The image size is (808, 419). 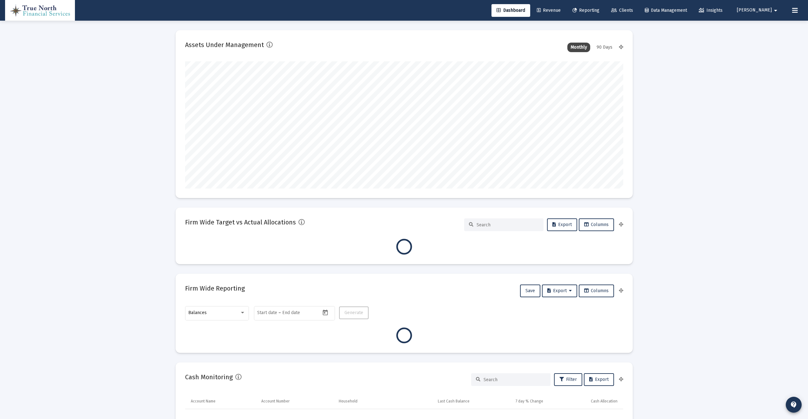 I want to click on td: Column Cash Allocation, so click(x=586, y=401).